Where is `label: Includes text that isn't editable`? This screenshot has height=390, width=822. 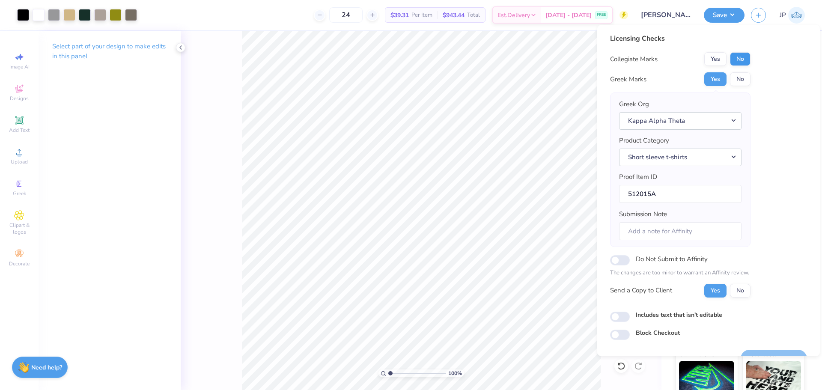
label: Includes text that isn't editable is located at coordinates (679, 315).